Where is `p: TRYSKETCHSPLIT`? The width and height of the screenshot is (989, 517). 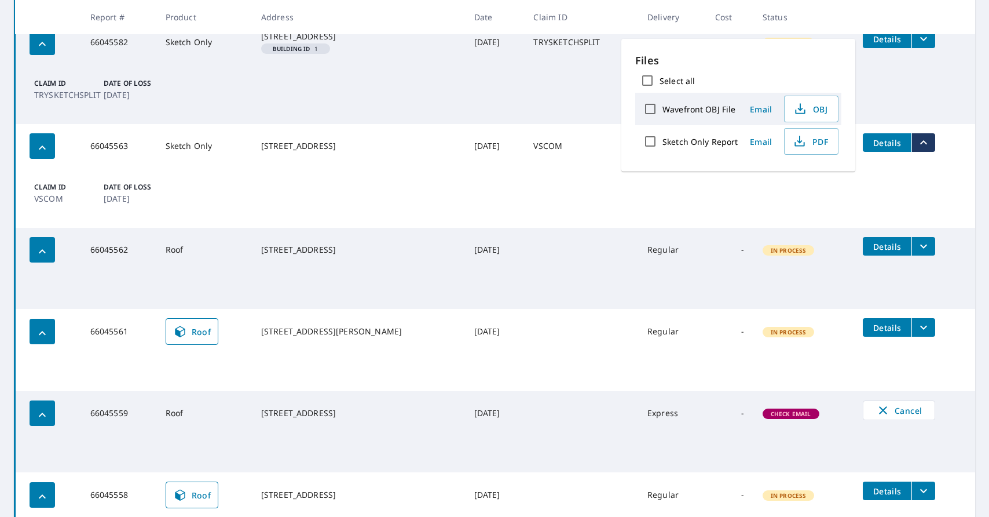 p: TRYSKETCHSPLIT is located at coordinates (67, 94).